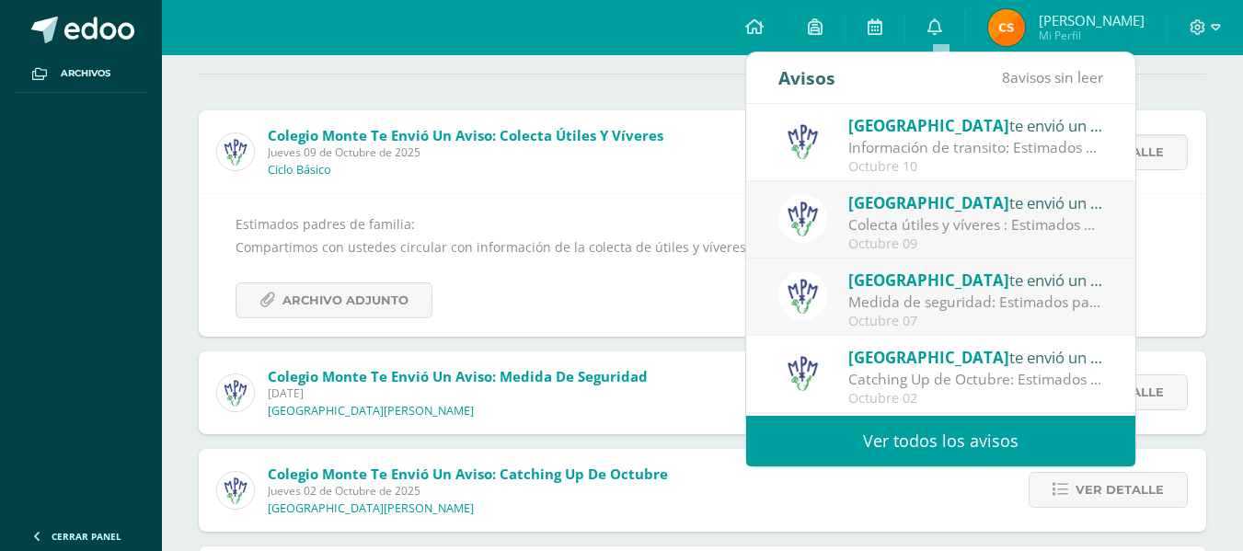 The image size is (1243, 551). I want to click on div: Octubre 02, so click(976, 398).